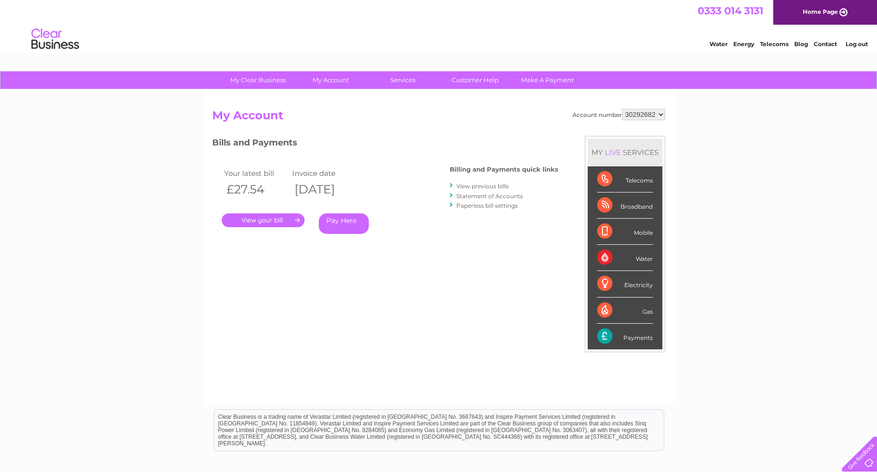  Describe the element at coordinates (403, 80) in the screenshot. I see `a: Services` at that location.